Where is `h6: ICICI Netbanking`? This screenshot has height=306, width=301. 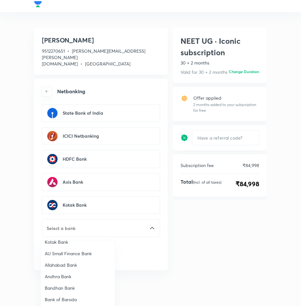
h6: ICICI Netbanking is located at coordinates (81, 136).